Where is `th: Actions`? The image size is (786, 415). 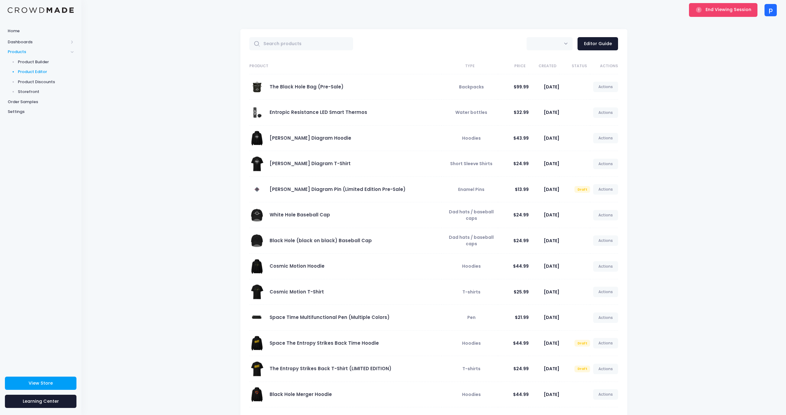
th: Actions is located at coordinates (604, 66).